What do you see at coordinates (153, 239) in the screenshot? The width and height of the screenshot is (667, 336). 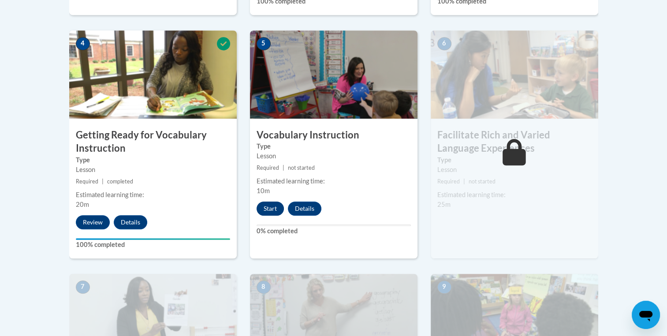 I see `div: Your progress` at bounding box center [153, 239].